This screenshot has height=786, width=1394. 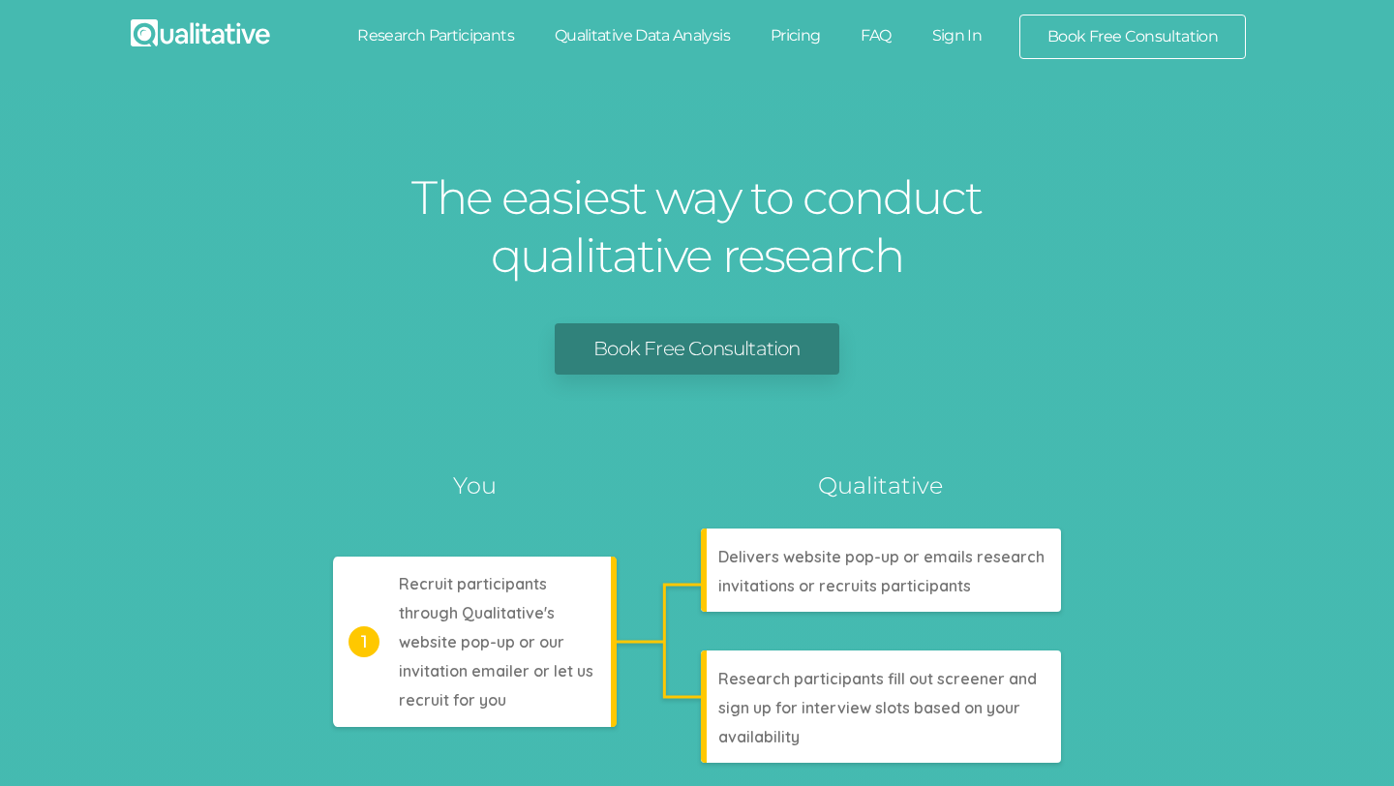 I want to click on img: Qualitative, so click(x=200, y=33).